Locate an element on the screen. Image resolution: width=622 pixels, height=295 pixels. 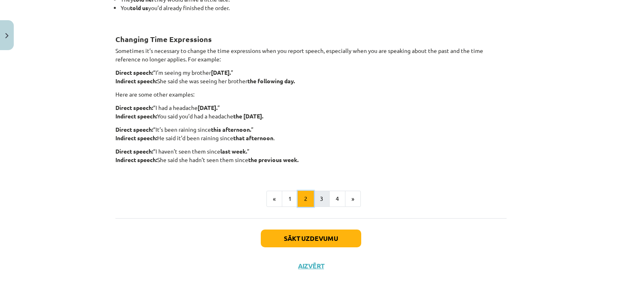
strong: the following day. is located at coordinates (271, 81).